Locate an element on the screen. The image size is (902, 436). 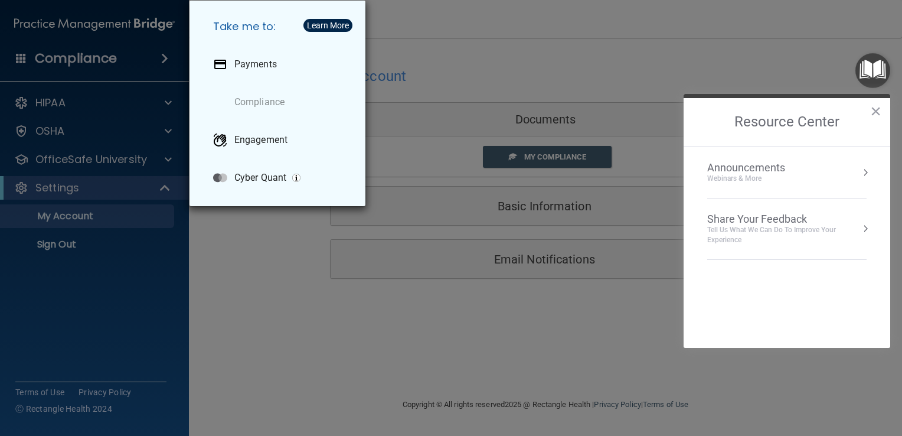
div: Webinars & More is located at coordinates (758, 178).